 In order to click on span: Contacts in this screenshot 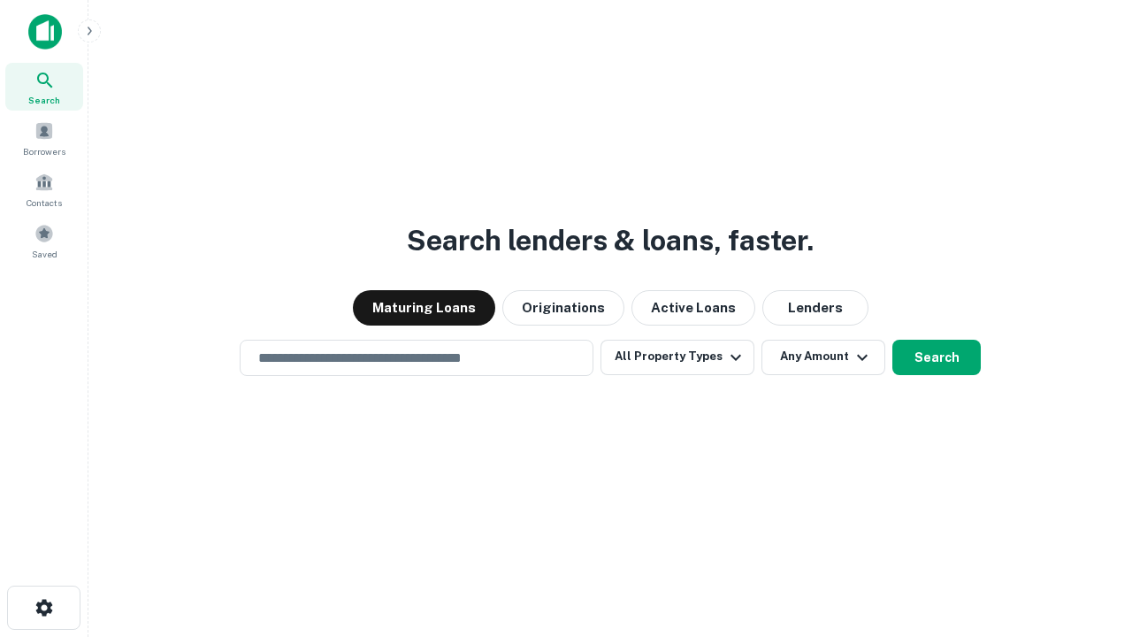, I will do `click(44, 203)`.